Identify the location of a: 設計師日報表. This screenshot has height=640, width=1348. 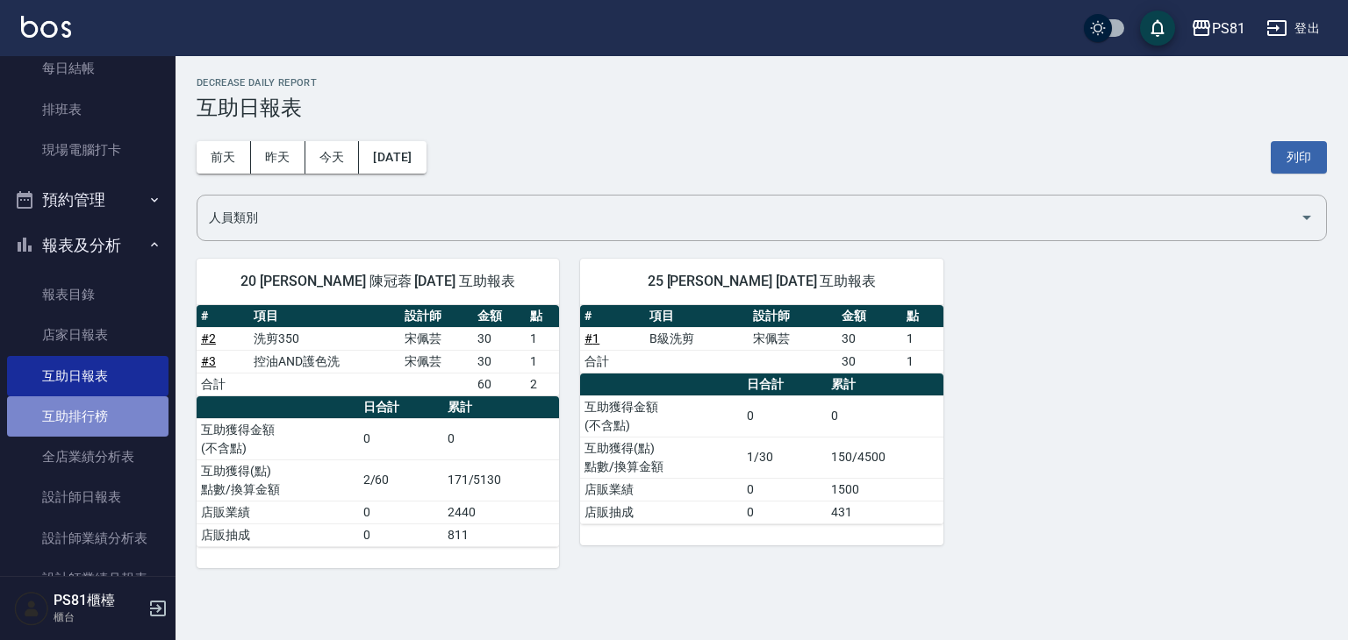
(88, 497).